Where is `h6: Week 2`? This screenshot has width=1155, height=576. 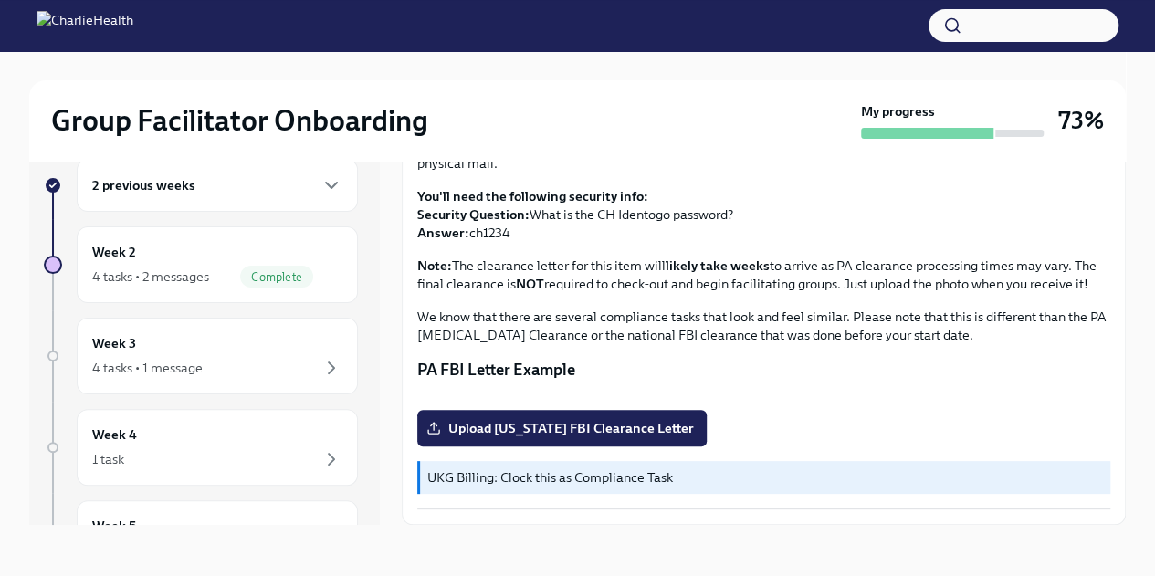 h6: Week 2 is located at coordinates (114, 252).